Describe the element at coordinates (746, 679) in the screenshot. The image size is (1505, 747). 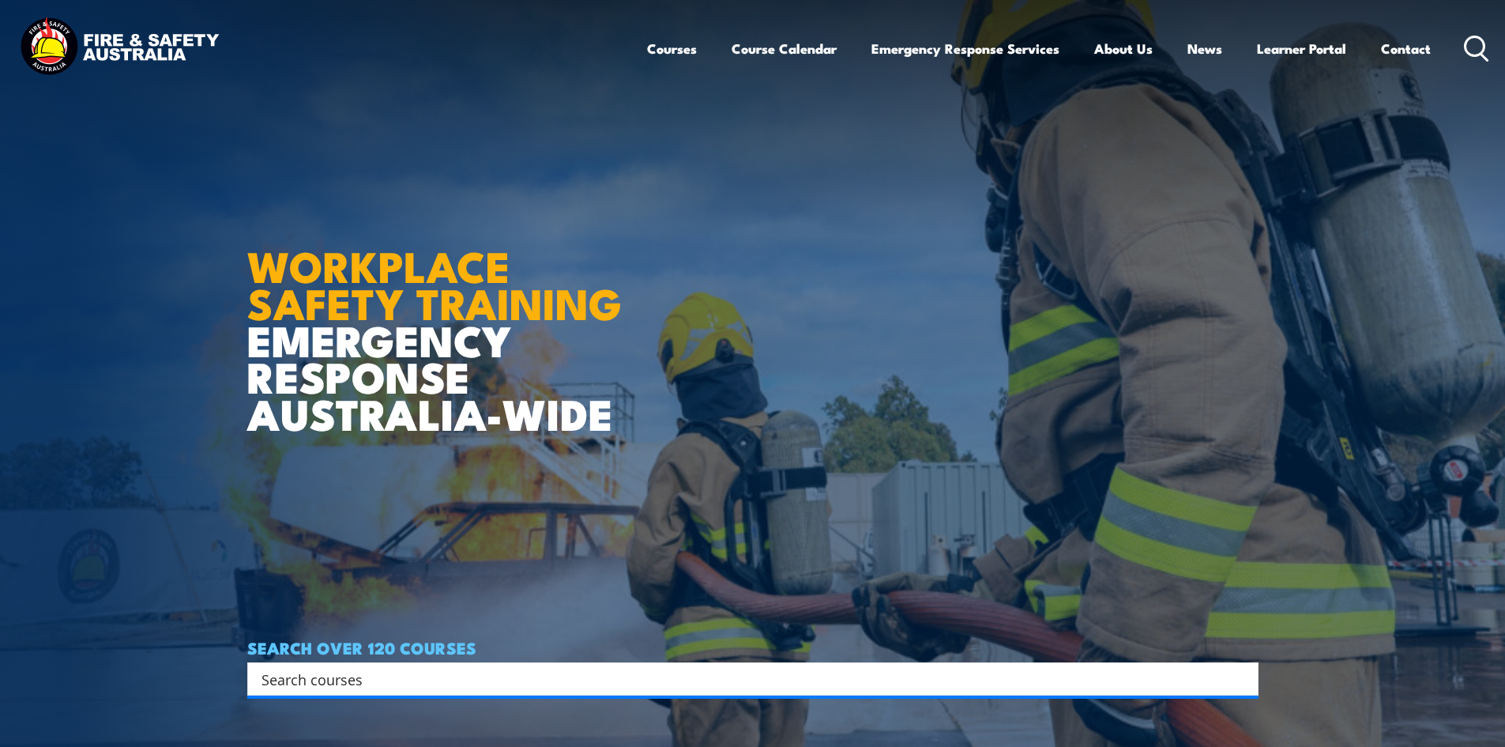
I see `form: Search form` at that location.